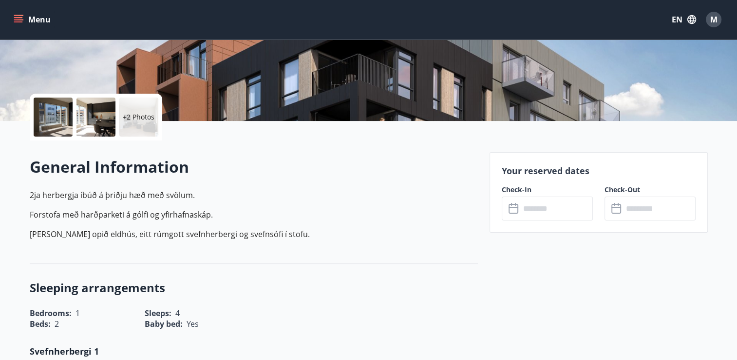  I want to click on p: Forstofa með harðparketi á gólfi og yfirhafnaskáp., so click(254, 214).